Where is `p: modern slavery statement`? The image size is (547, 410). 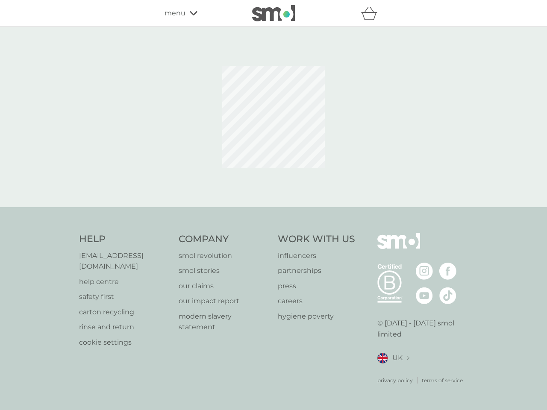 p: modern slavery statement is located at coordinates (224, 322).